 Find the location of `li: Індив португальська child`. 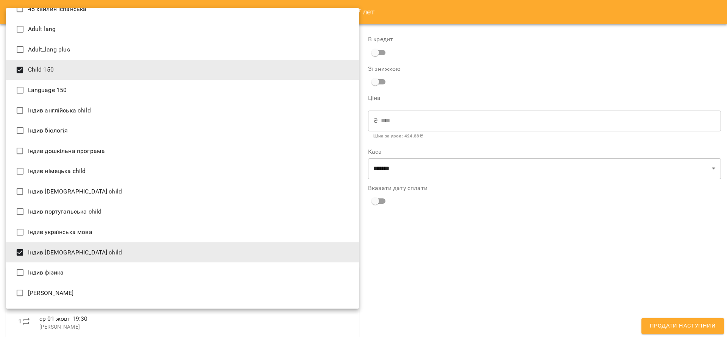

li: Індив португальська child is located at coordinates (182, 212).